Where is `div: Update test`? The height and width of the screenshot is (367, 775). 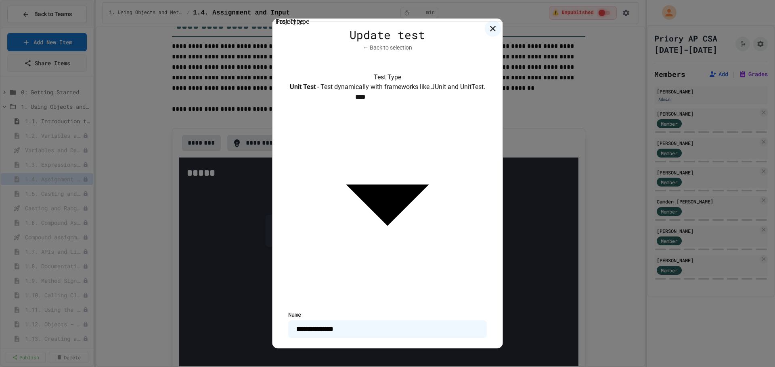 div: Update test is located at coordinates (387, 35).